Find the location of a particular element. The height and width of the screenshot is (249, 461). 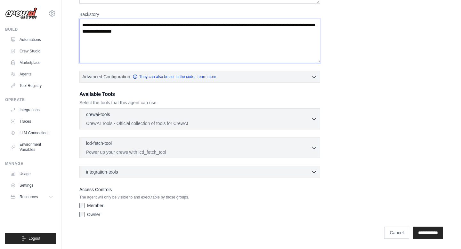

h3: Available Tools is located at coordinates (200, 94).